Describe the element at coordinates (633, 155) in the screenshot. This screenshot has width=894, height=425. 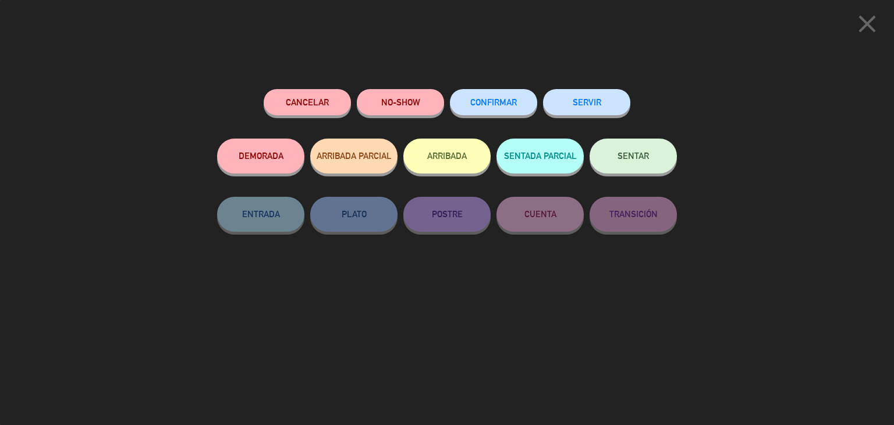
I see `span: SENTAR` at that location.